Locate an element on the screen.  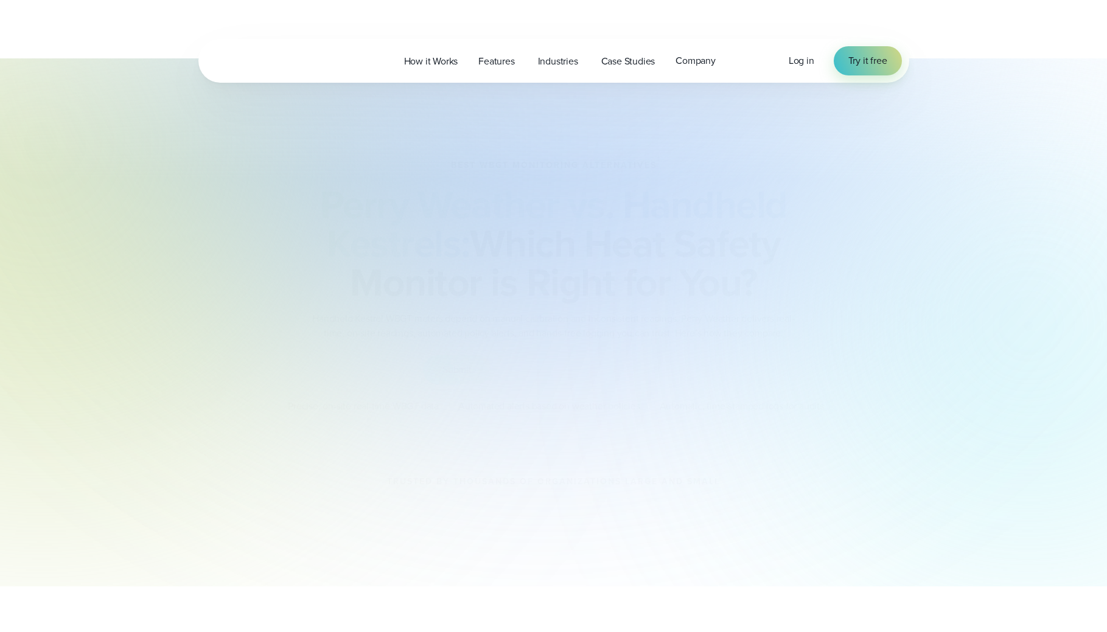
a: How it Works is located at coordinates (431, 61).